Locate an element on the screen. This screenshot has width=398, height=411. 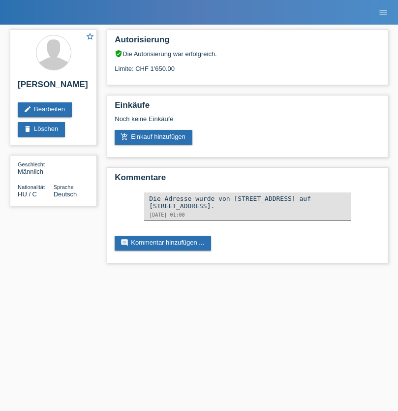
a: commentKommentar hinzufügen ... is located at coordinates (163, 243).